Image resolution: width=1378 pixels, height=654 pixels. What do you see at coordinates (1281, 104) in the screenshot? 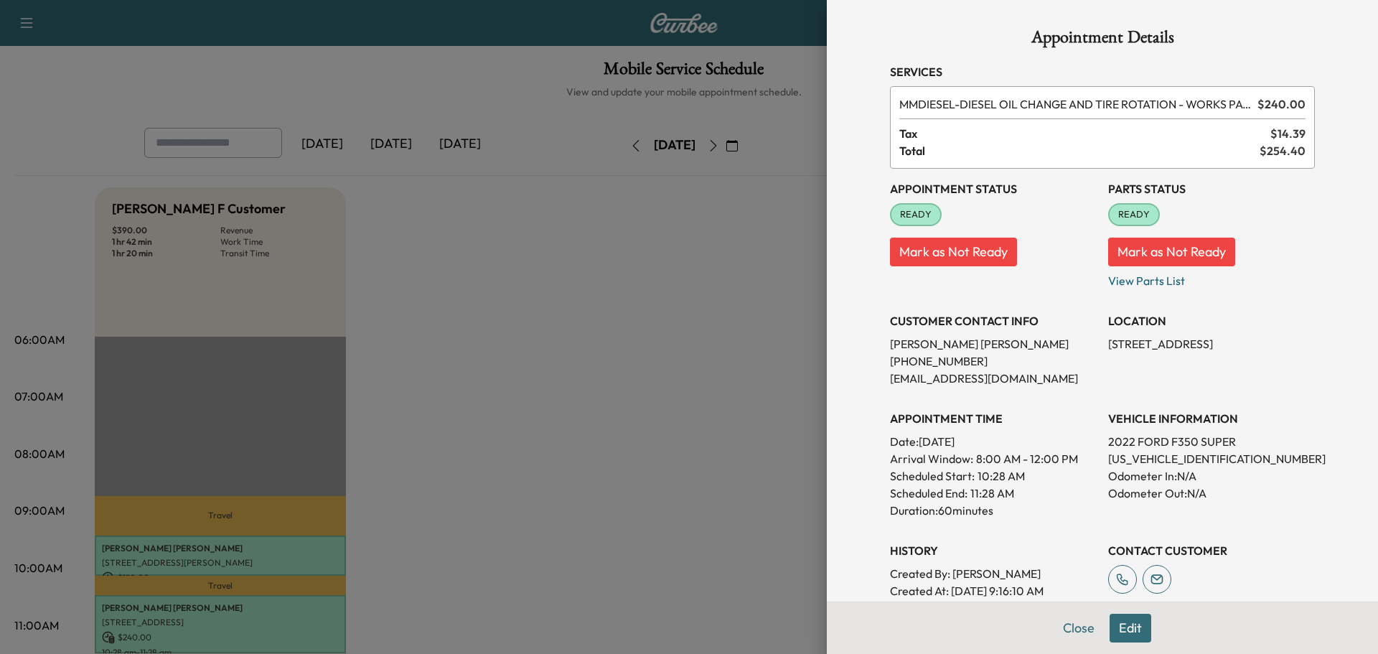
I see `span: $ 240.00` at bounding box center [1281, 104].